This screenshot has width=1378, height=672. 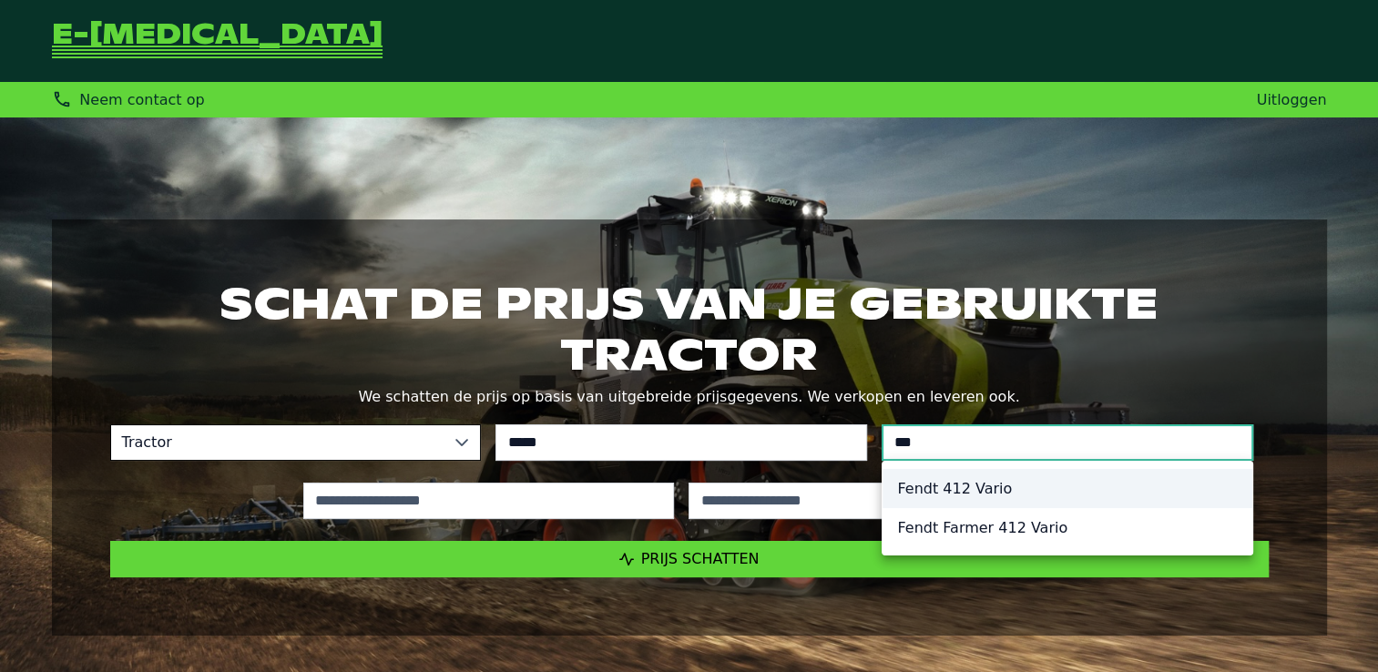 I want to click on button: Prijs schatten, so click(x=689, y=559).